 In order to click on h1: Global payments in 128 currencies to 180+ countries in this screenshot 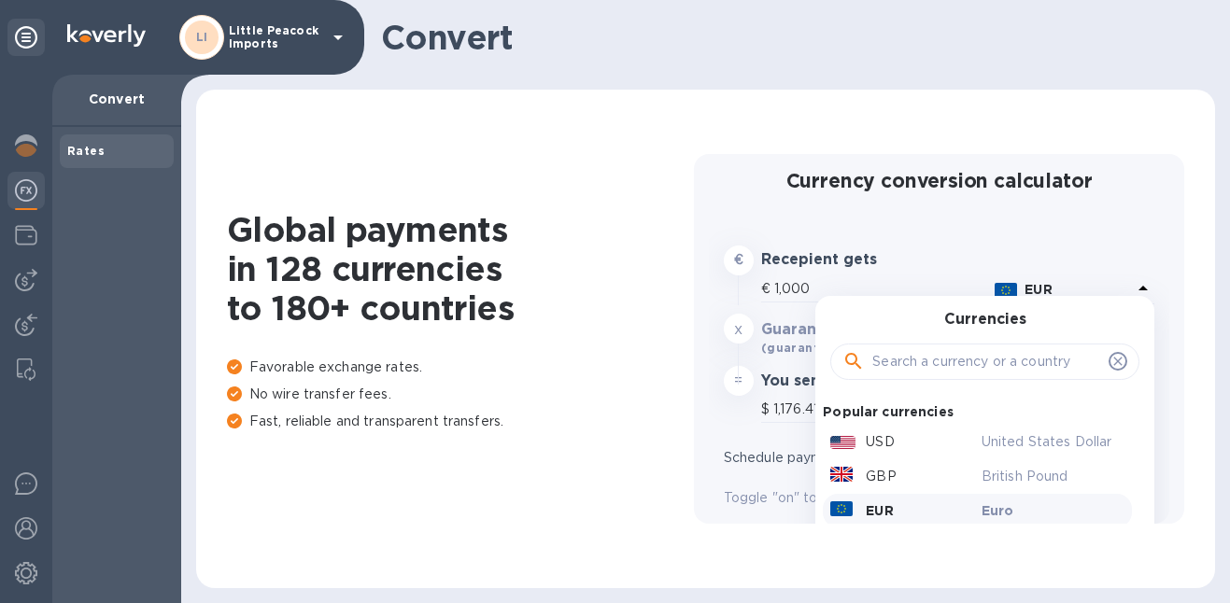, I will do `click(460, 269)`.